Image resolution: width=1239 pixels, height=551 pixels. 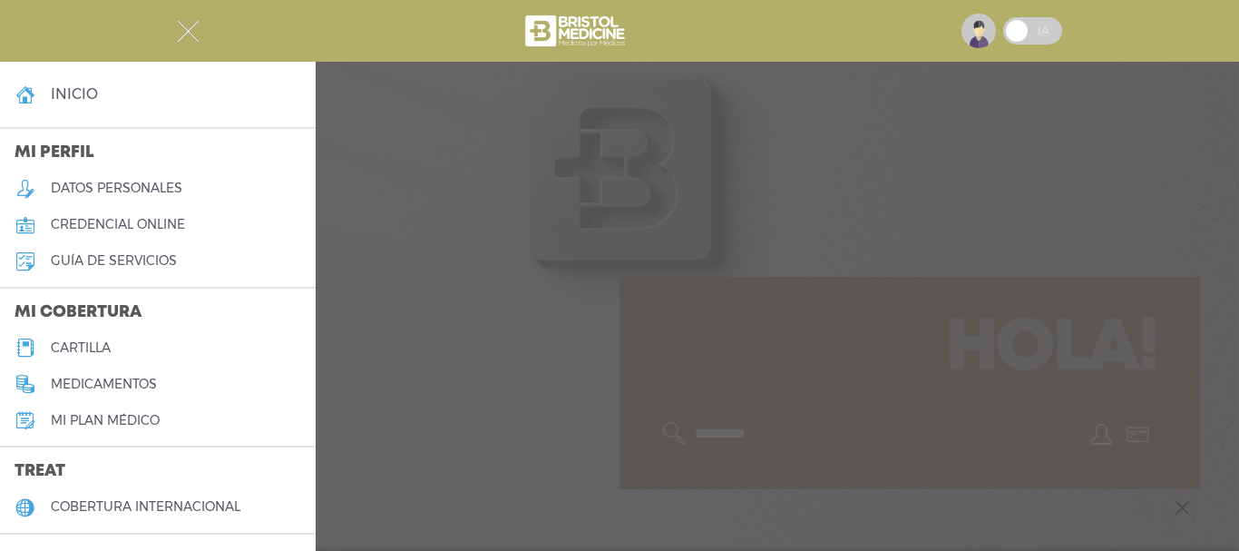 What do you see at coordinates (576, 31) in the screenshot?
I see `img: bristol-medicine-blanco.png` at bounding box center [576, 31].